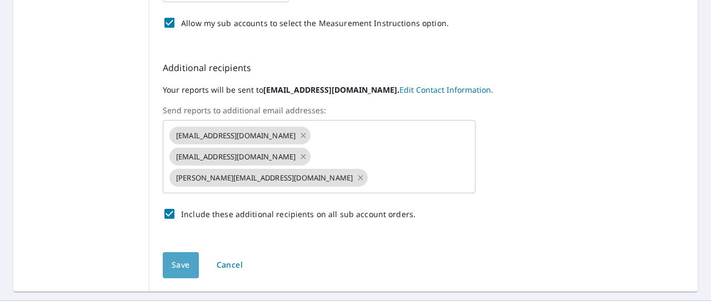  Describe the element at coordinates (446, 89) in the screenshot. I see `a: EditContactInfo` at that location.